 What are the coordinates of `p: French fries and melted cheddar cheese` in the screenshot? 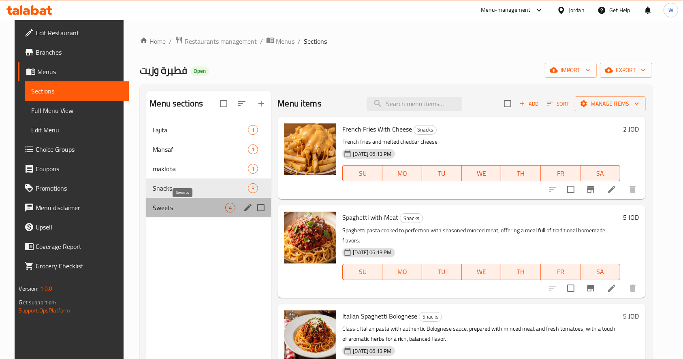 It's located at (481, 142).